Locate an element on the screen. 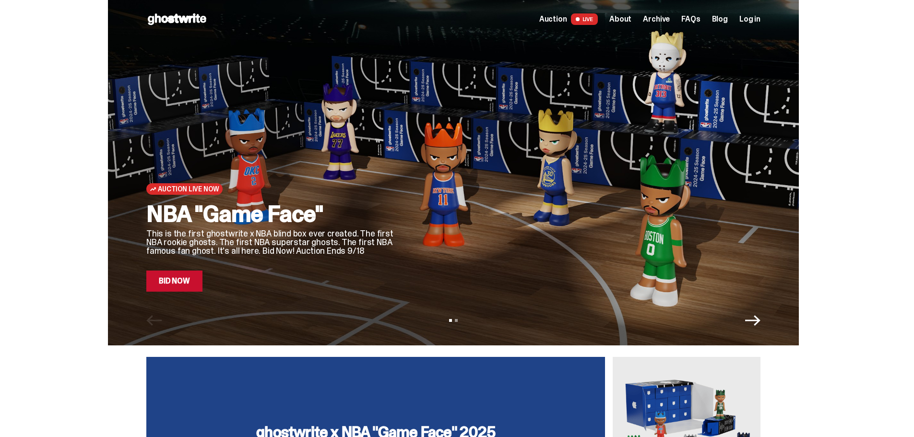 Image resolution: width=914 pixels, height=437 pixels. a: Bid Now is located at coordinates (174, 281).